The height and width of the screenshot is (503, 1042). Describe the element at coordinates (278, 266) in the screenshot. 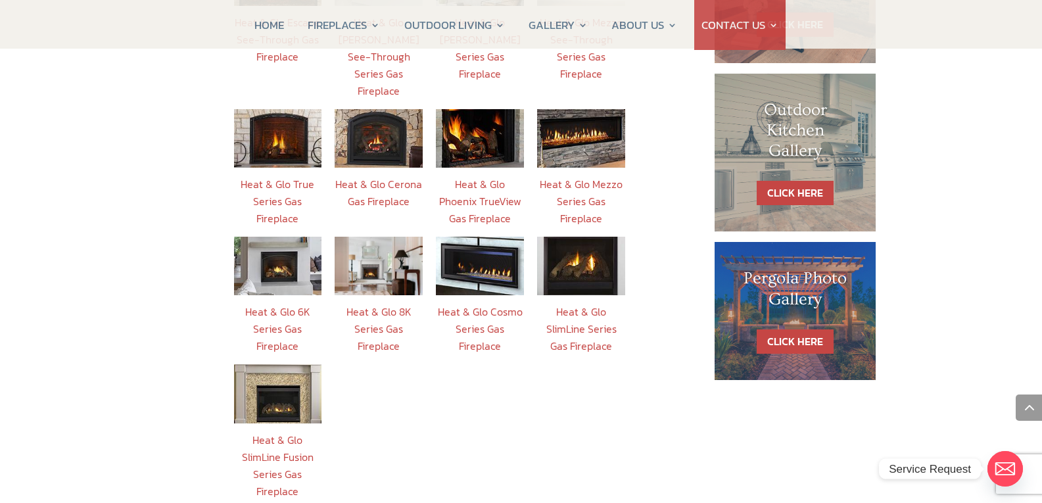

I see `img: 6KX-CU_BK-CHAPEL_Cove_Gray_Non-Com_Shelf_AdobeStock_473656548_195x155` at that location.